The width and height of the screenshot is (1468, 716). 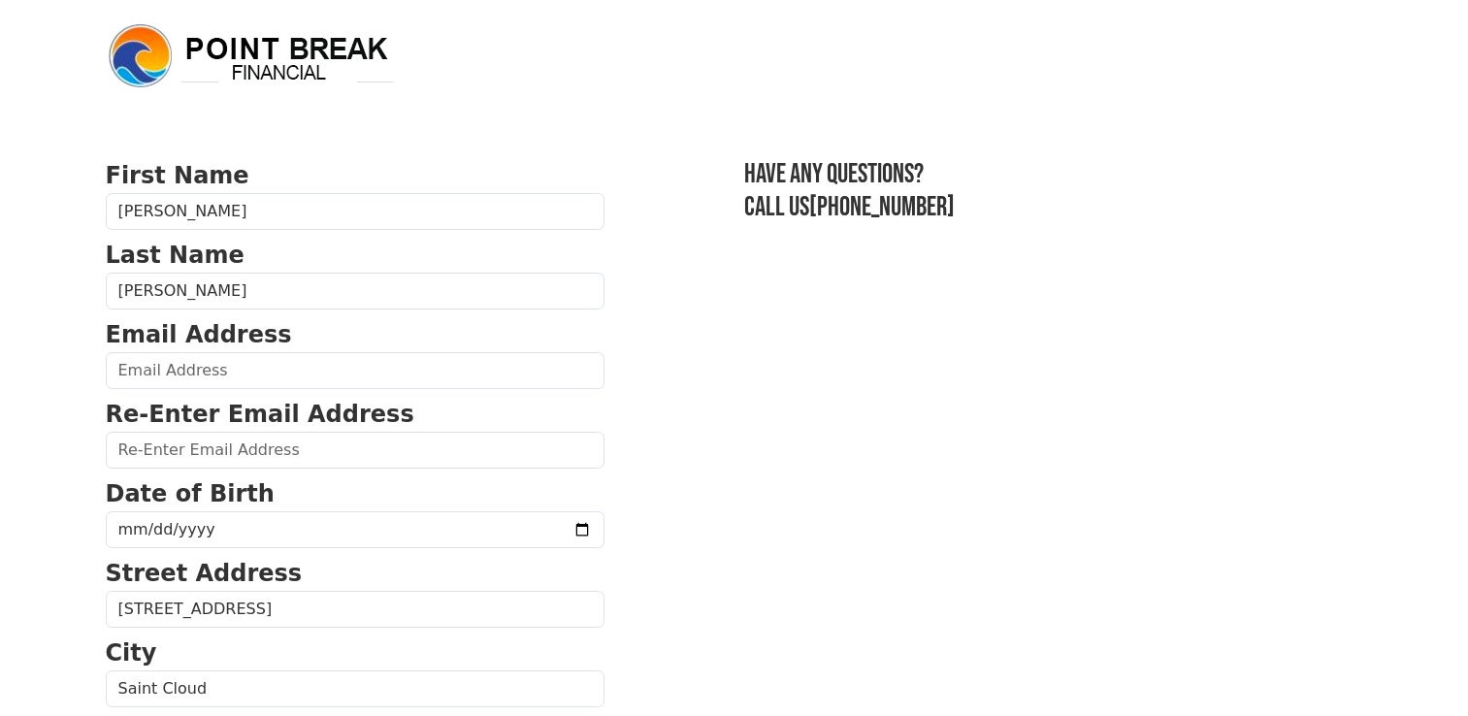 I want to click on strong: Street Address, so click(x=204, y=573).